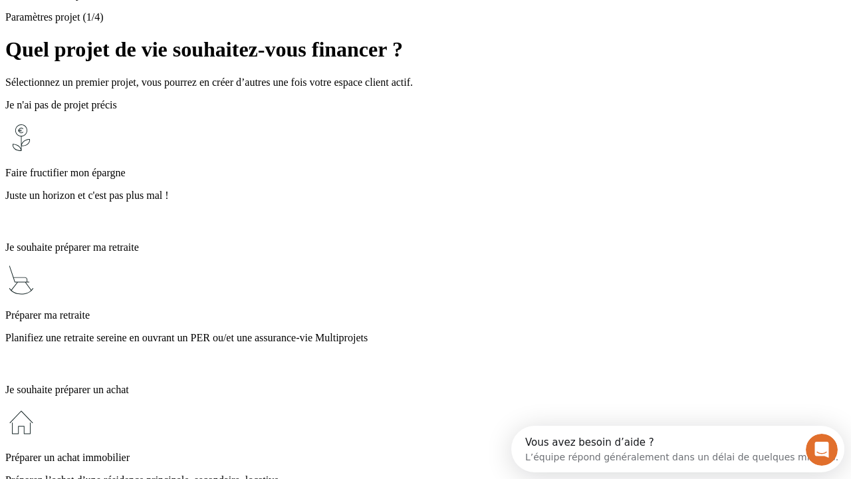  I want to click on p: Planifiez une retraite sereine en ouvrant un PER ou/et une assurance-vie Multiprojets, so click(426, 338).